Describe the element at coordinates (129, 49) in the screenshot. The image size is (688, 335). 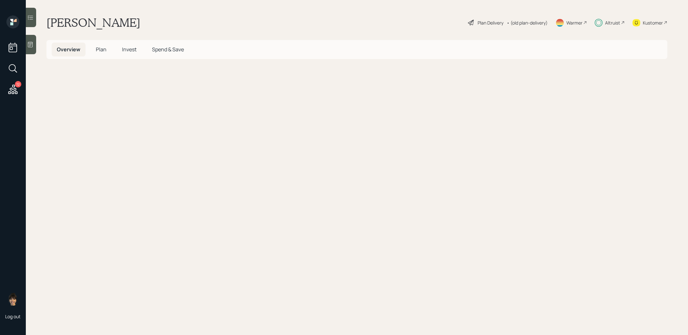
I see `span: Invest` at that location.